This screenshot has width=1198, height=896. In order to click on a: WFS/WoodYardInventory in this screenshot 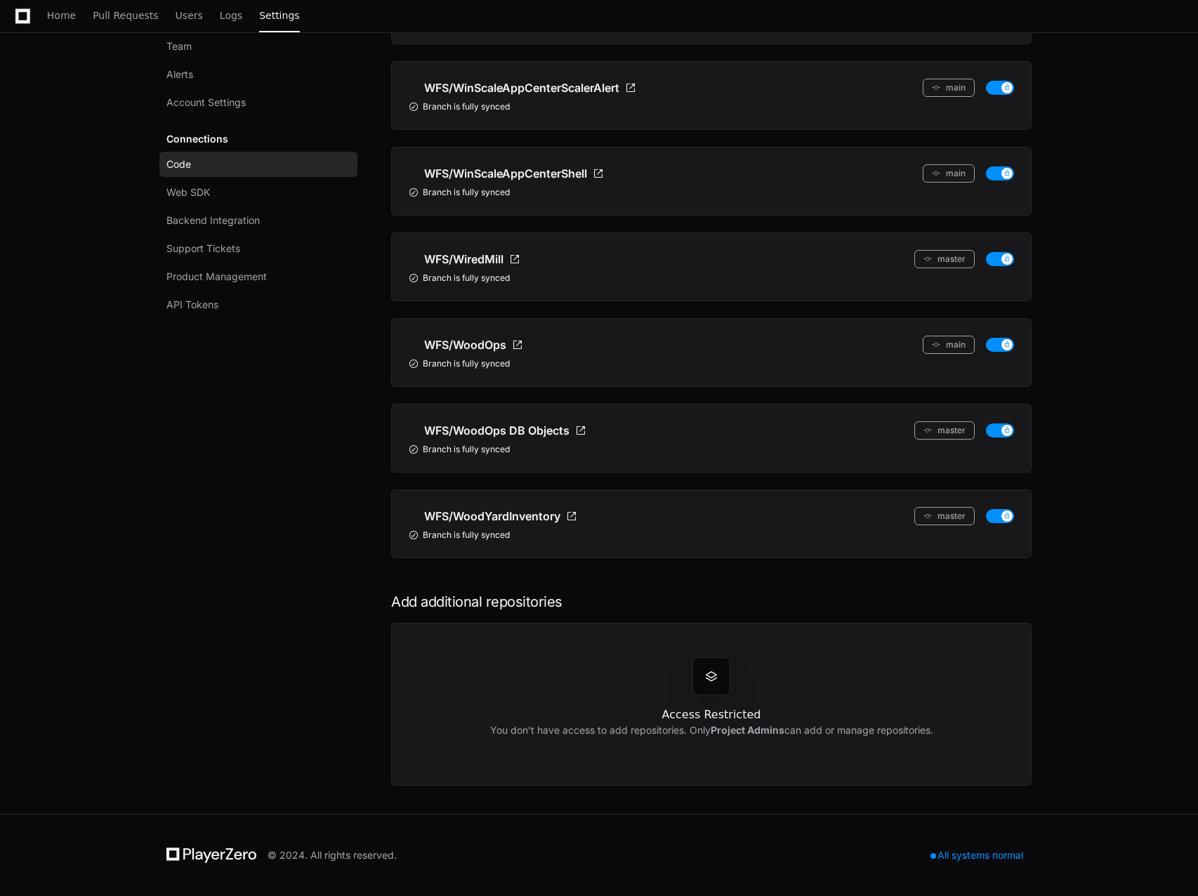, I will do `click(493, 516)`.